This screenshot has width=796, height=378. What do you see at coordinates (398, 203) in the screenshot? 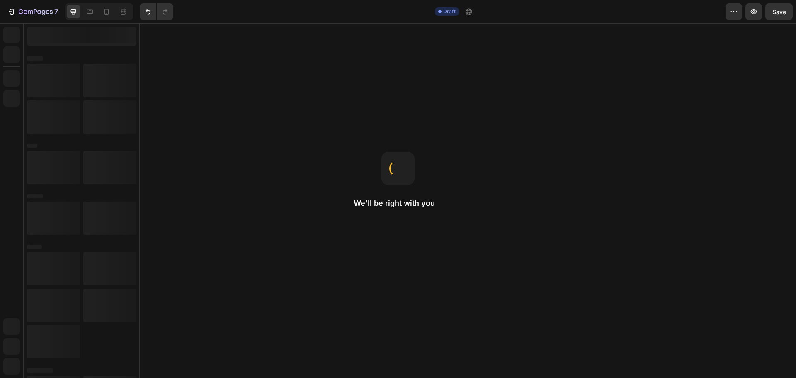
I see `h2: We'll be right with you` at bounding box center [398, 203].